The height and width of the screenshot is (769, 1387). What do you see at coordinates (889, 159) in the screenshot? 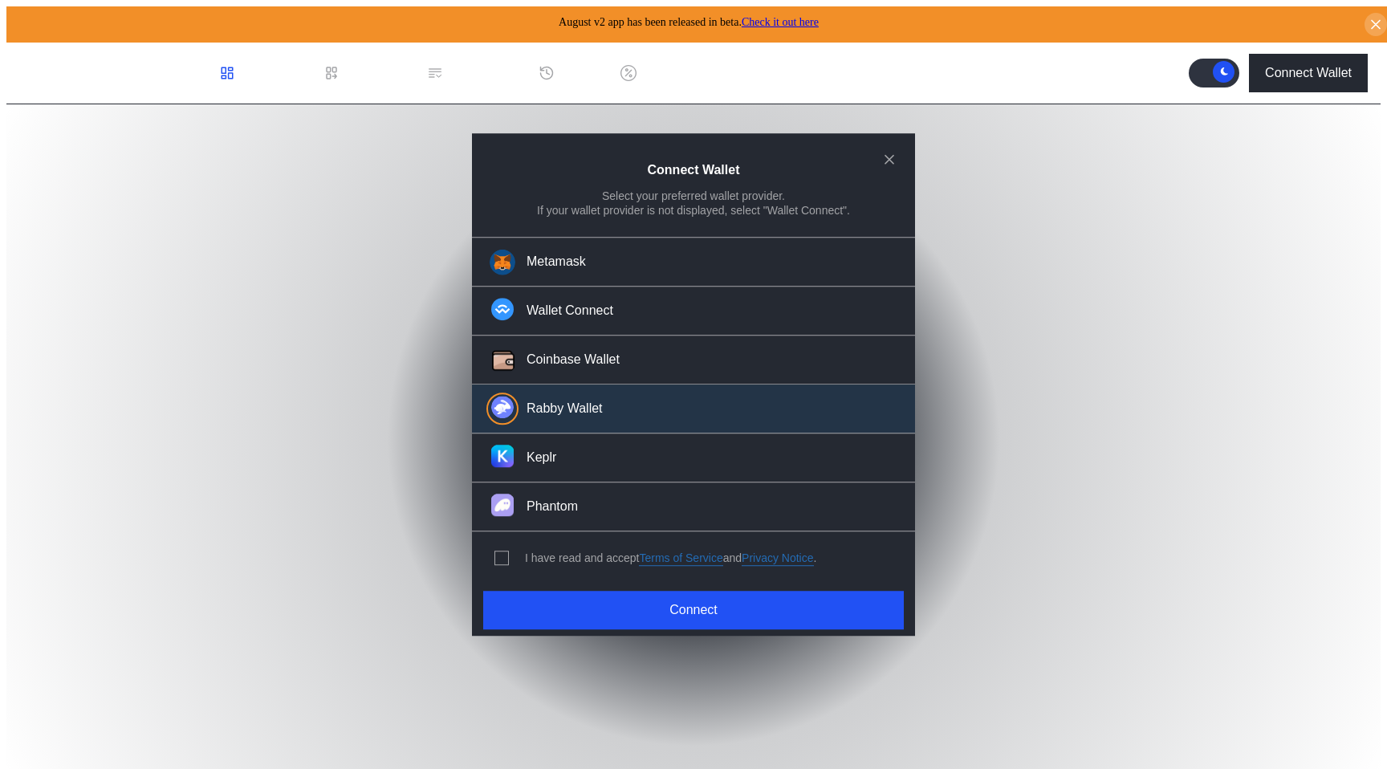
I see `button: close modal` at bounding box center [889, 159].